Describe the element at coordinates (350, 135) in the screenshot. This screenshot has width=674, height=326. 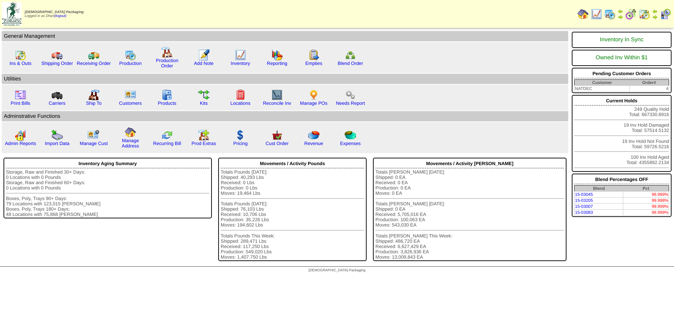
I see `img: pie_chart2.png` at that location.